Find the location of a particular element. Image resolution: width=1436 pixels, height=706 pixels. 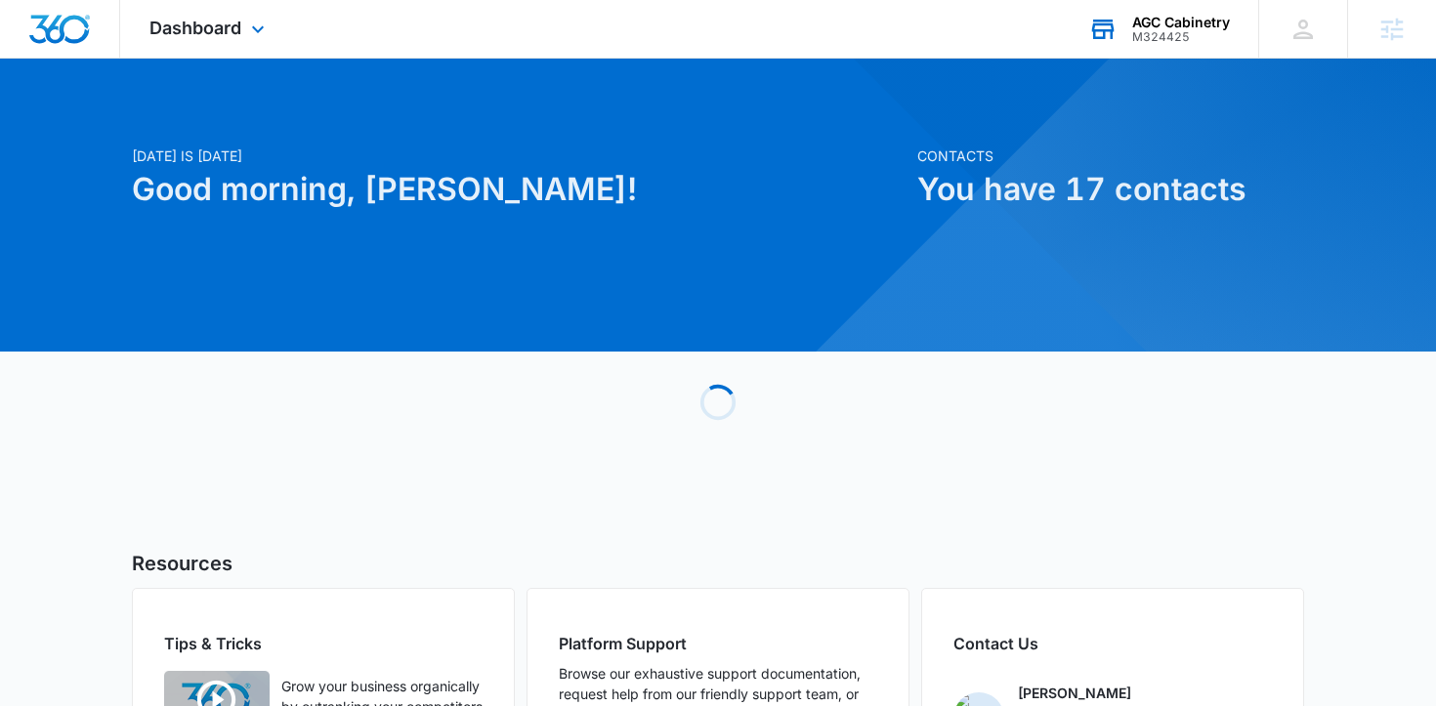

h1: You have 17 contacts is located at coordinates (1111, 189).